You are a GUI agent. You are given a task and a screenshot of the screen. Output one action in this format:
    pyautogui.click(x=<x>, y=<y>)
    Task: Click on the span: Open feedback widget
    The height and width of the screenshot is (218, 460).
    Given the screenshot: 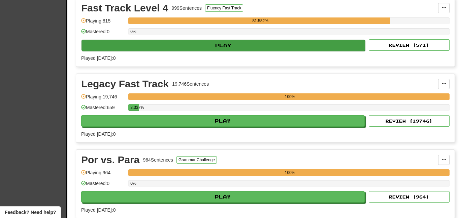 What is the action you would take?
    pyautogui.click(x=30, y=213)
    